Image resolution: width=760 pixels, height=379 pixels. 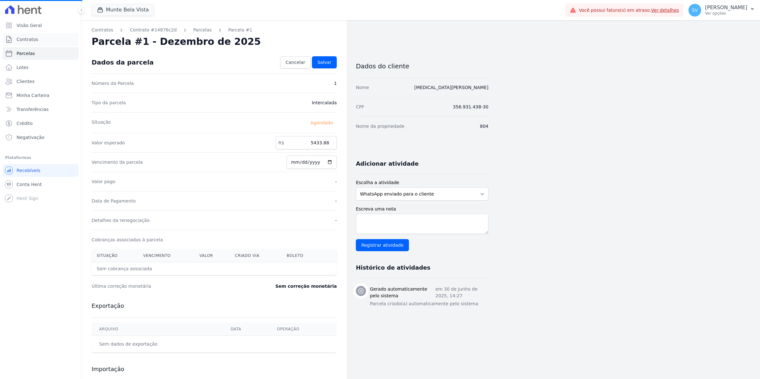 I want to click on span: Contratos, so click(x=27, y=39).